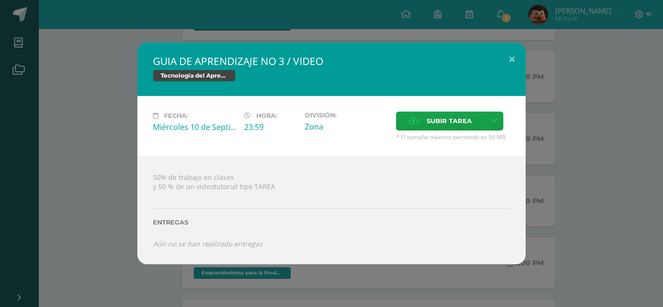 The image size is (663, 307). What do you see at coordinates (453, 137) in the screenshot?
I see `span: * El tamaño máximo permitido es 50 MB` at bounding box center [453, 137].